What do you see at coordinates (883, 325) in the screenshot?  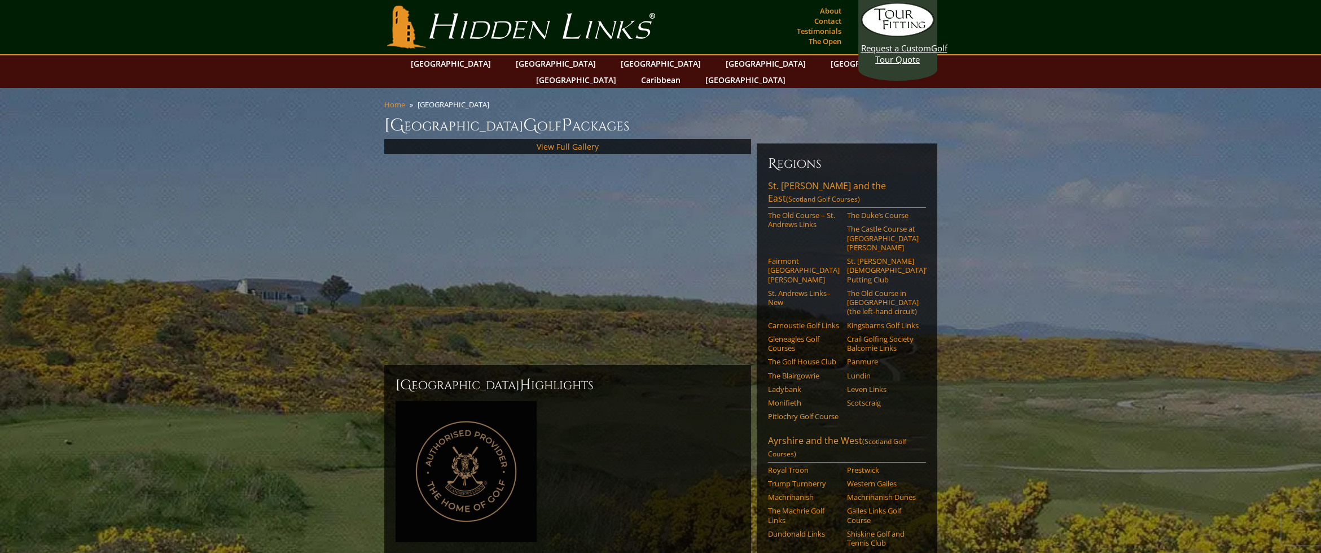 I see `a: Kingsbarns Golf Links` at bounding box center [883, 325].